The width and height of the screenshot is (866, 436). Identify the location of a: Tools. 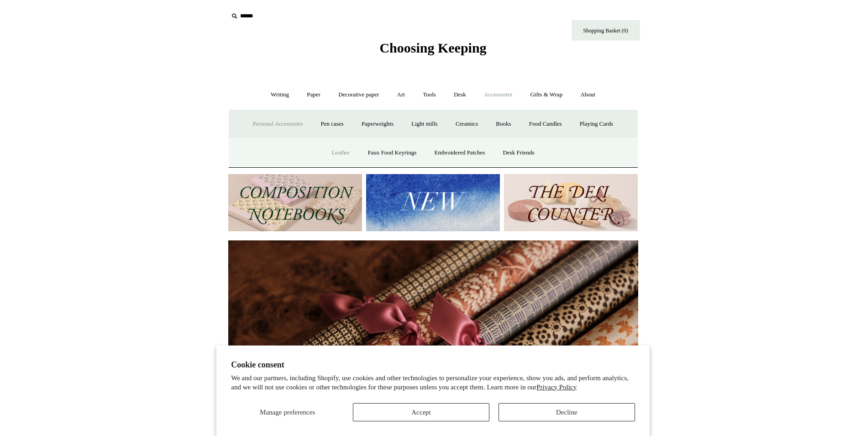
(429, 94).